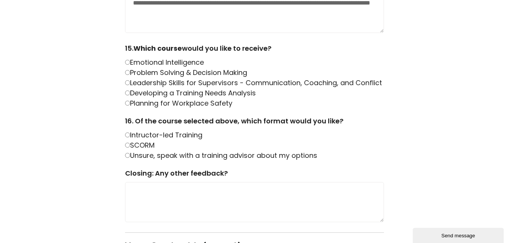 Image resolution: width=509 pixels, height=243 pixels. What do you see at coordinates (164, 62) in the screenshot?
I see `label: Emotional Intelligence` at bounding box center [164, 62].